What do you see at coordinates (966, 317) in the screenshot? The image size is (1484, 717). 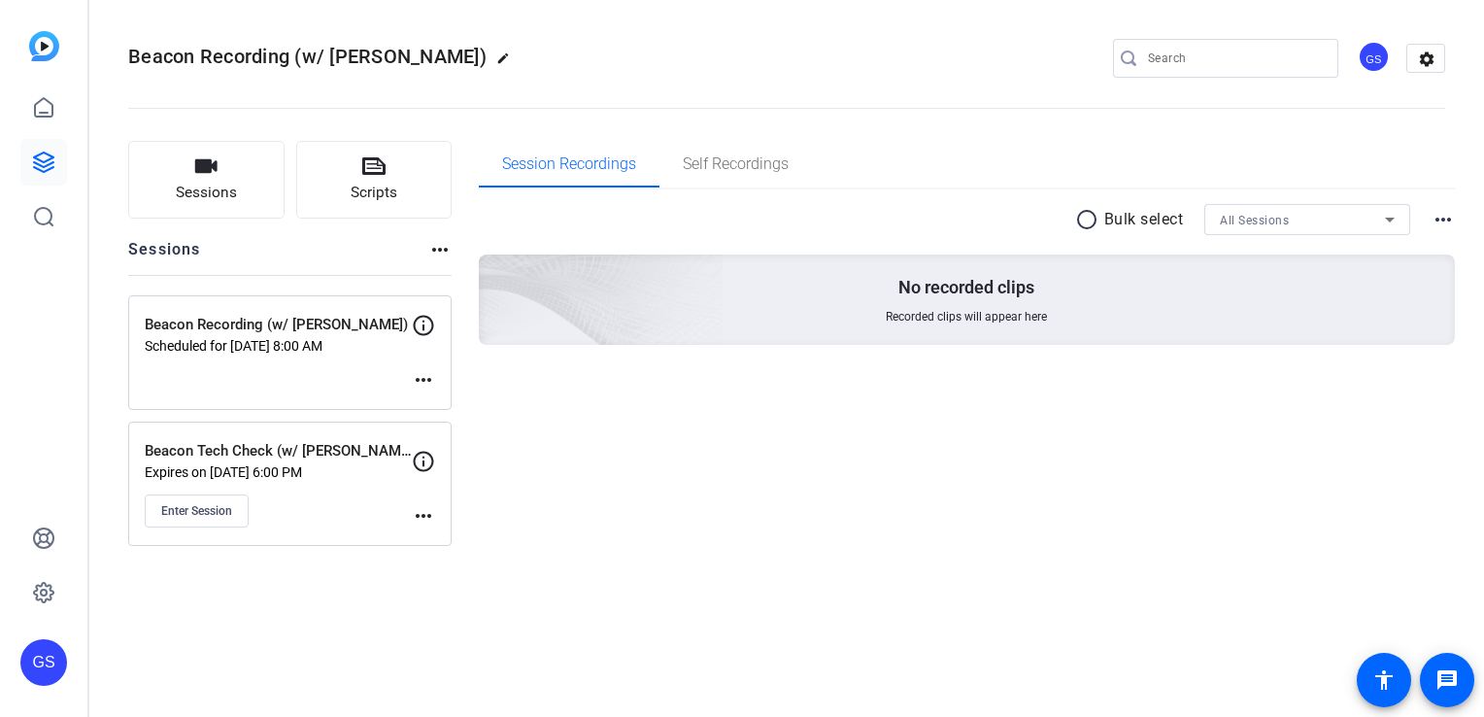 I see `span: Recorded clips will appear here` at bounding box center [966, 317].